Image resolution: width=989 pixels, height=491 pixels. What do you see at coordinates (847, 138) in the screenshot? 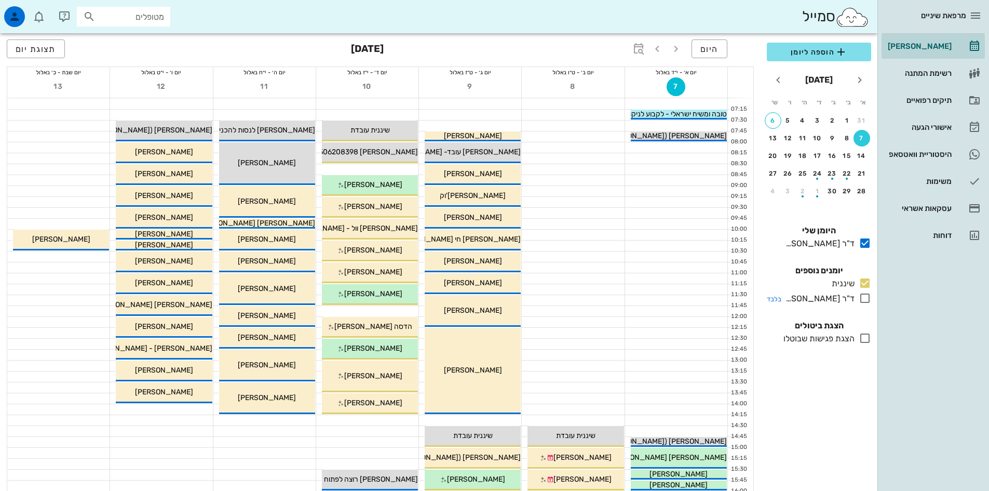
I see `div: 8` at bounding box center [847, 138].